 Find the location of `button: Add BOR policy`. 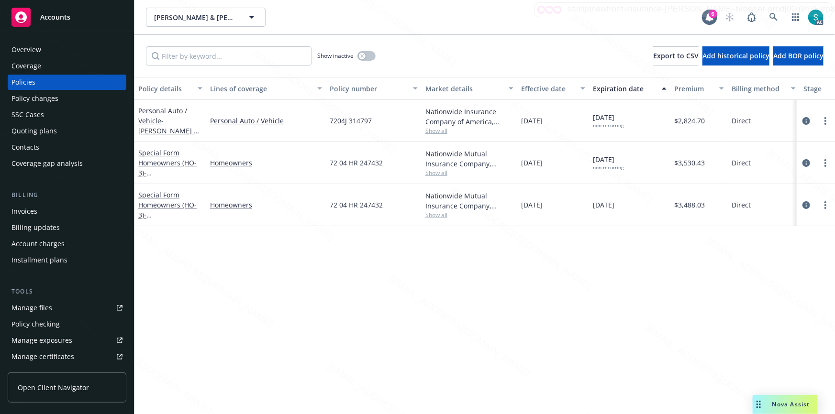

button: Add BOR policy is located at coordinates (798, 56).